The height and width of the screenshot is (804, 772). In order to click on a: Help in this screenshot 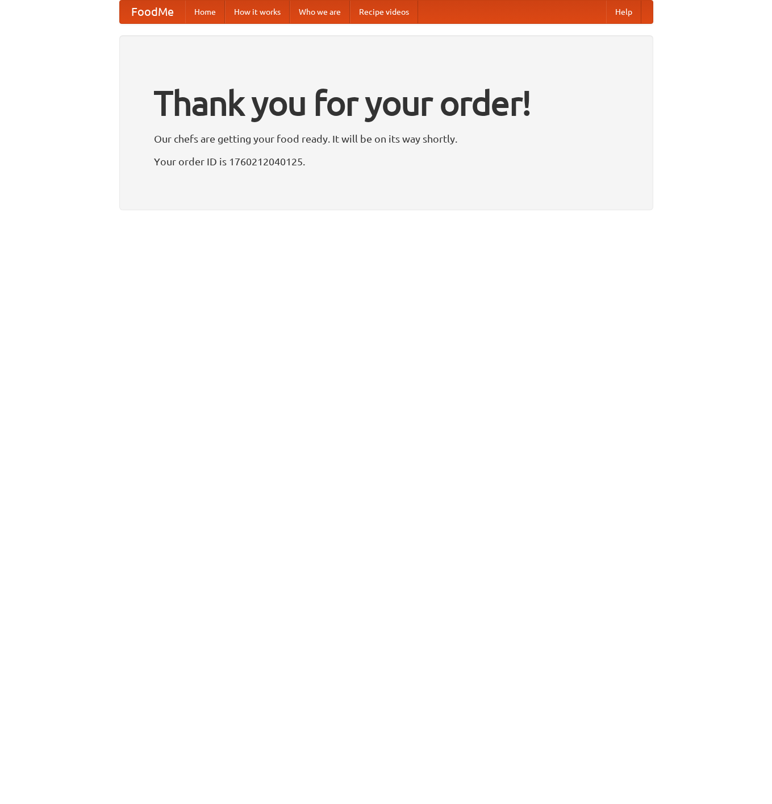, I will do `click(624, 12)`.